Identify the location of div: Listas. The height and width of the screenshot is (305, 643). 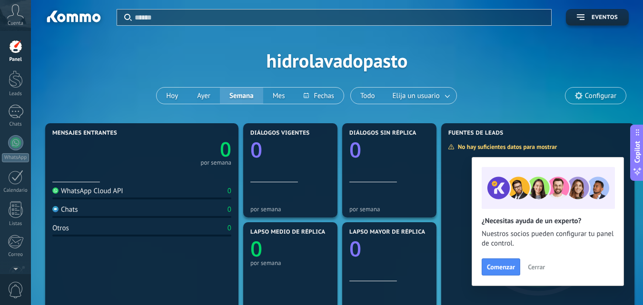
(16, 224).